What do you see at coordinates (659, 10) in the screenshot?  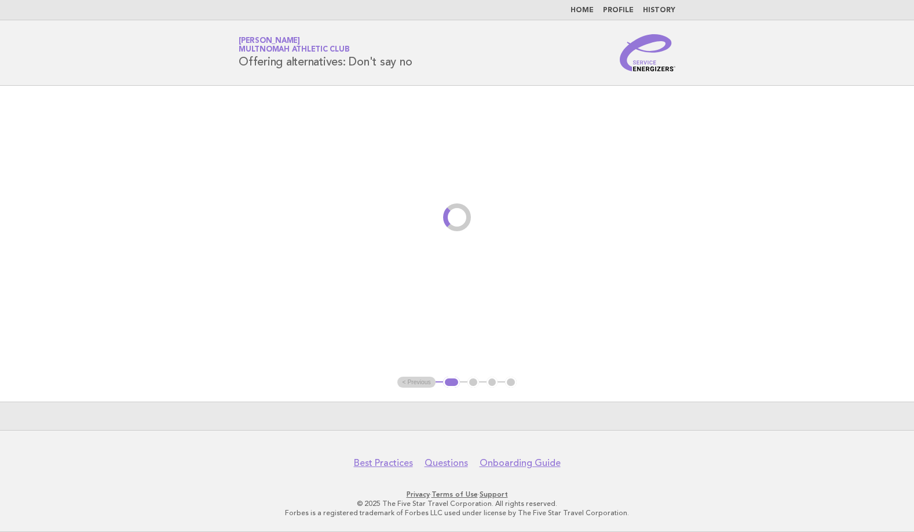 I see `a: History` at bounding box center [659, 10].